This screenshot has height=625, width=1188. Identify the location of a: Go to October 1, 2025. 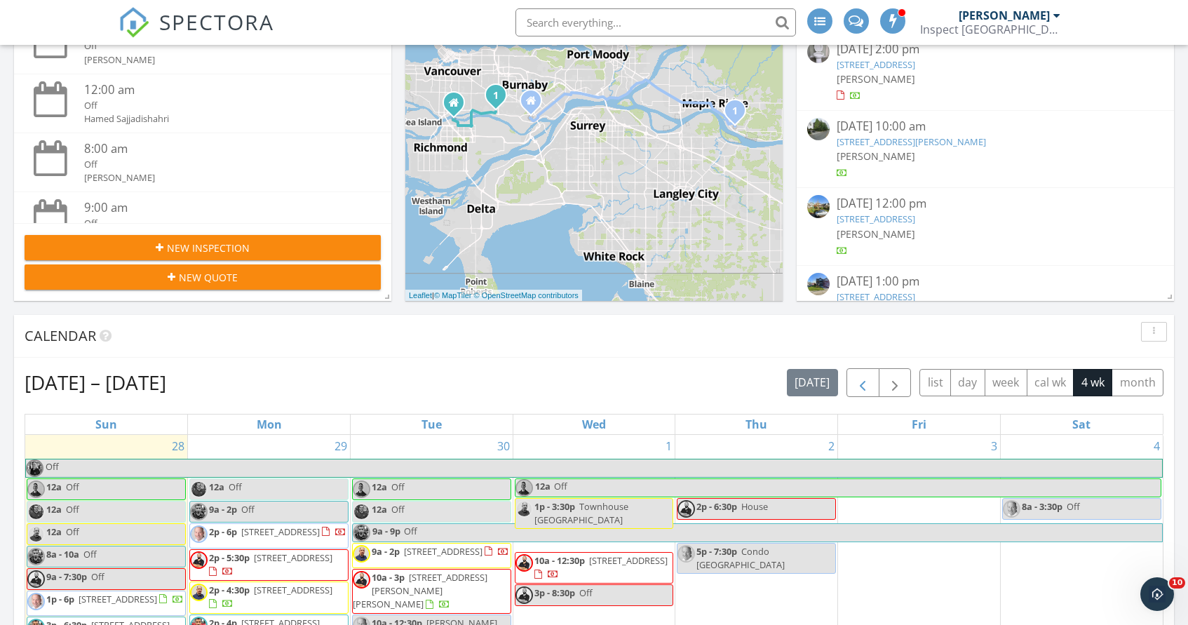
(668, 446).